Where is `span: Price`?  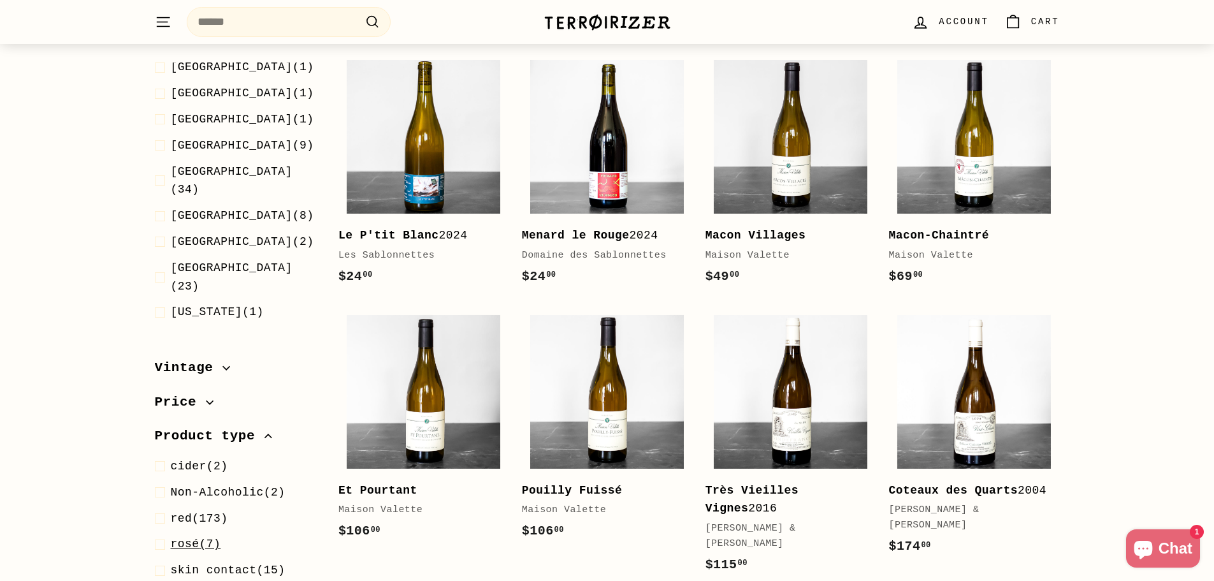 span: Price is located at coordinates (180, 402).